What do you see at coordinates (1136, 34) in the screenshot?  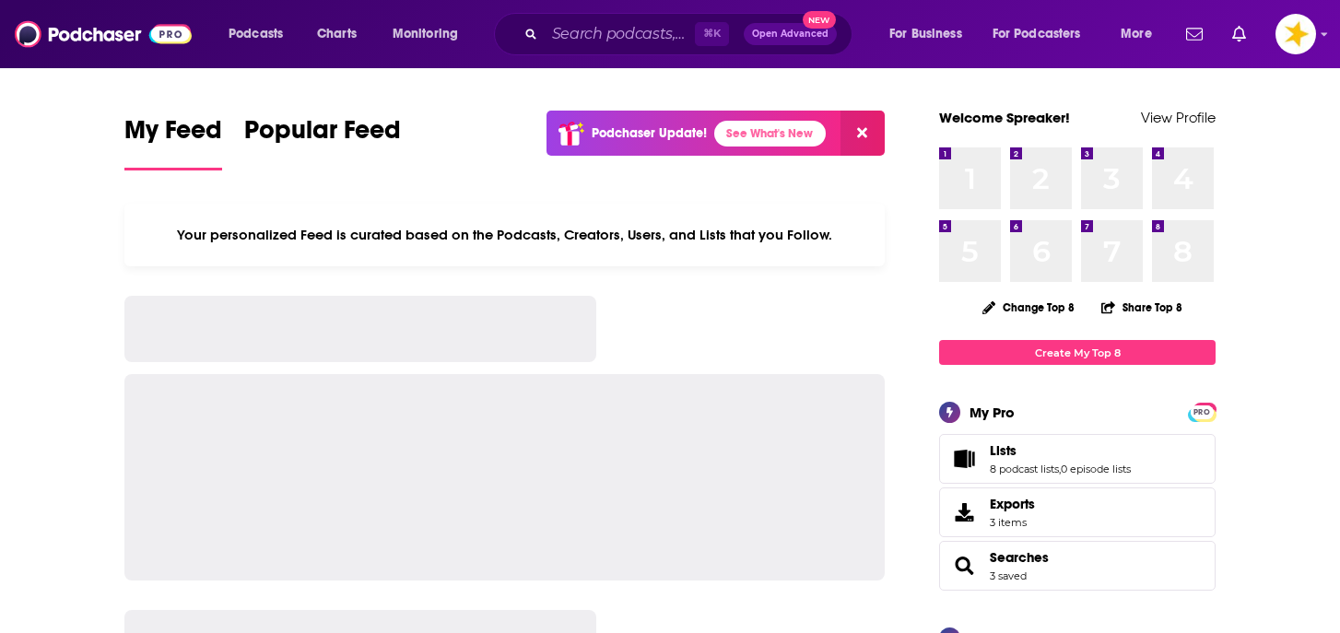 I see `span: More` at bounding box center [1136, 34].